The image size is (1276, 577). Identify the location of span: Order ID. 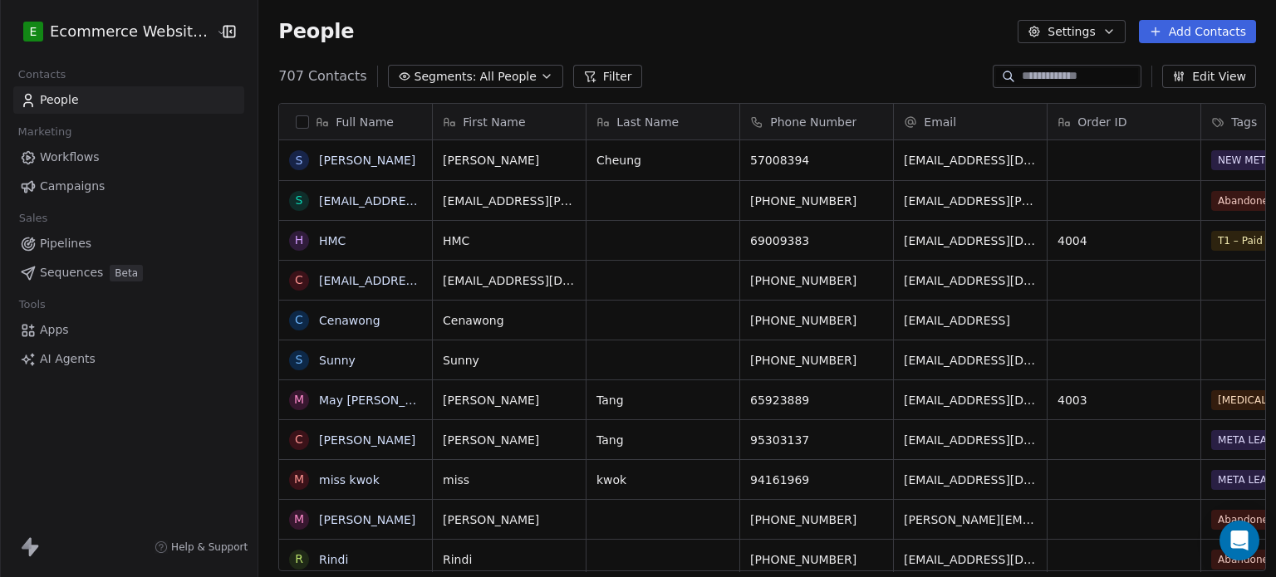
(1101, 122).